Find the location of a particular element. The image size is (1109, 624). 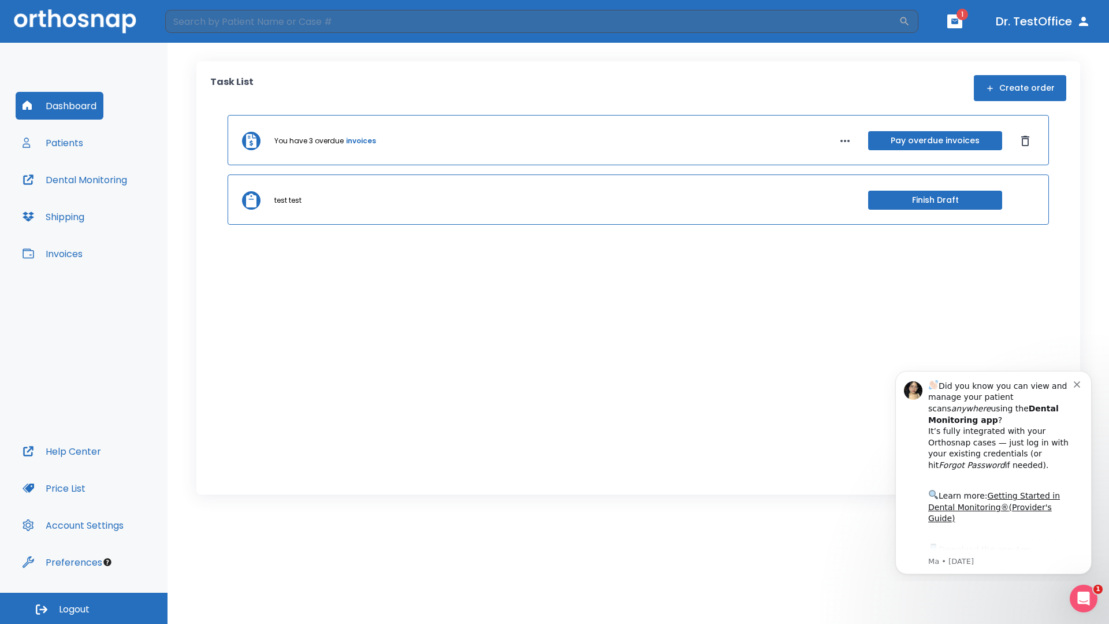

button: Dental Monitoring is located at coordinates (75, 180).